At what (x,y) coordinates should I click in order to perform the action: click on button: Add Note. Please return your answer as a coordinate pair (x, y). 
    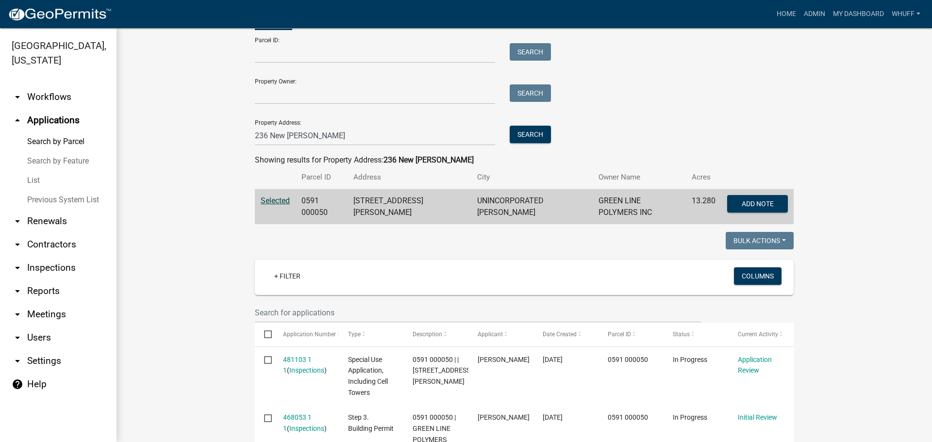
    Looking at the image, I should click on (757, 204).